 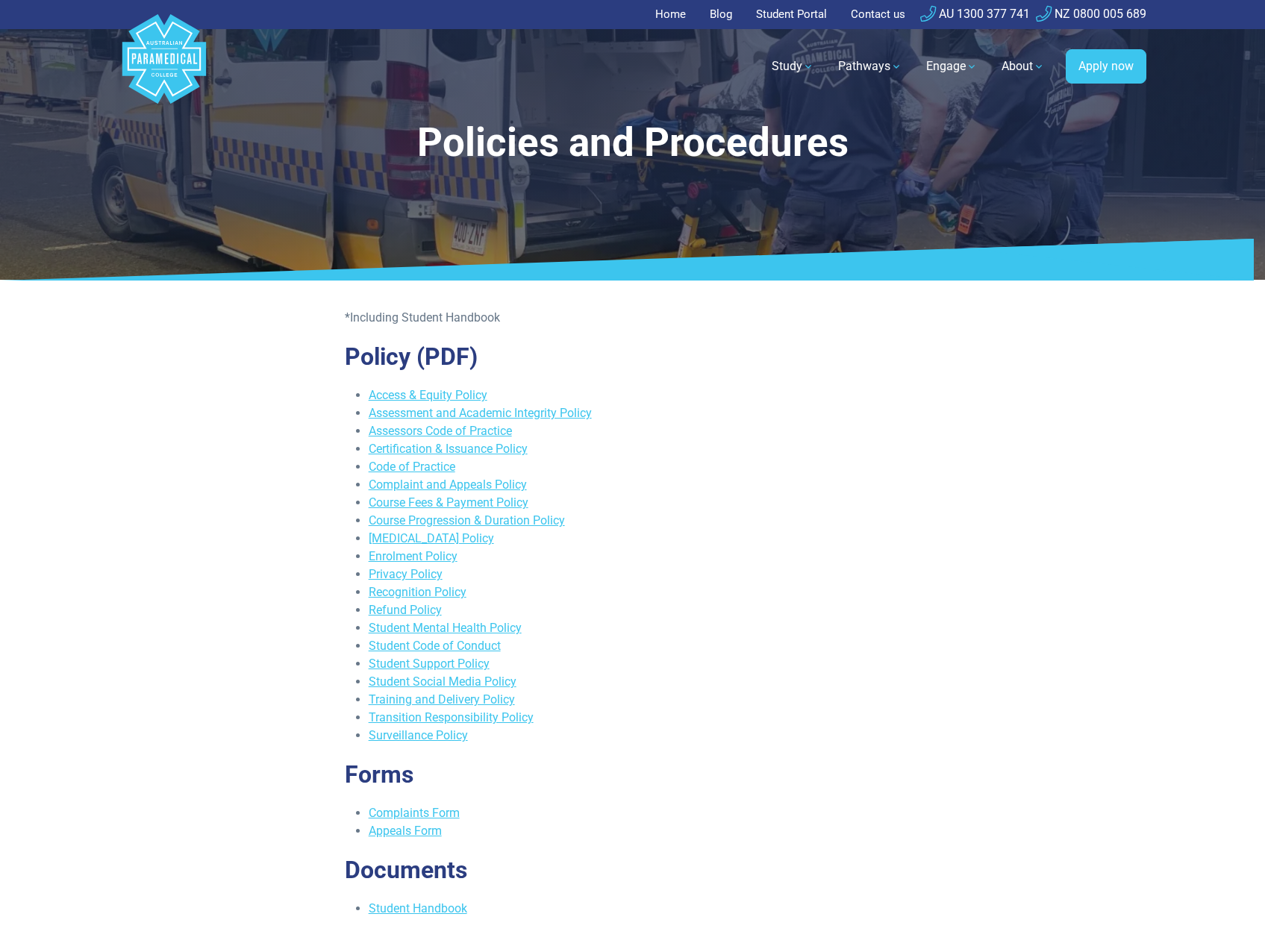 I want to click on a: Complaints Form, so click(x=414, y=813).